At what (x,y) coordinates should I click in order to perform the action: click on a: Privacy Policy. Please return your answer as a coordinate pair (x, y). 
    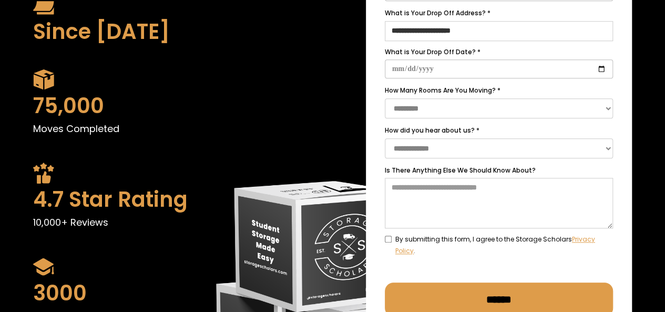
    Looking at the image, I should click on (495, 245).